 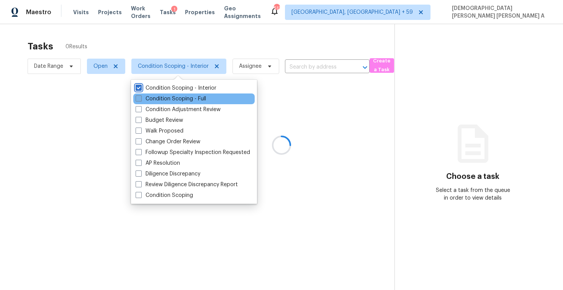 I want to click on label: Condition Scoping - Full, so click(x=171, y=99).